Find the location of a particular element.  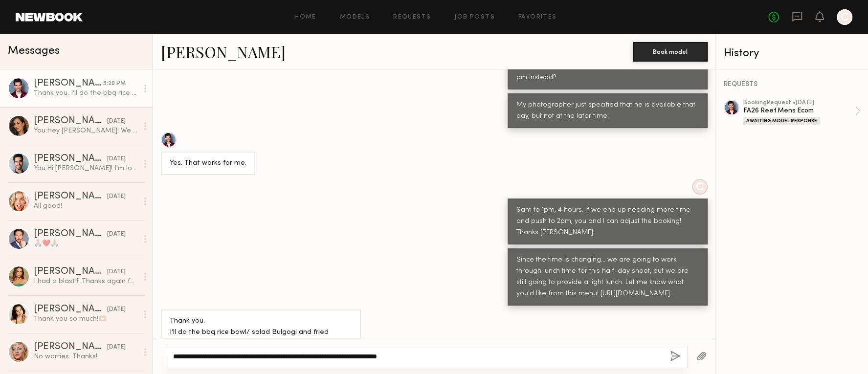

a: Job Posts is located at coordinates (474, 17).